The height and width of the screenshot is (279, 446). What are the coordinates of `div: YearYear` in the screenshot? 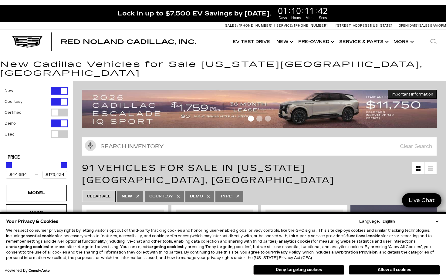 It's located at (36, 213).